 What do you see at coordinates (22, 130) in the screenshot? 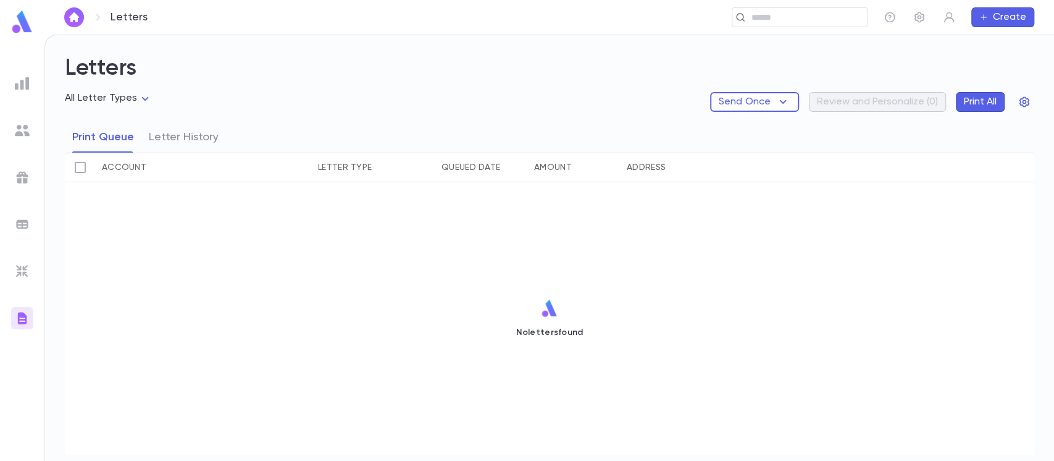
I see `img: students_grey.60c7aba0da46da39d6d829b817ac14fc.svg` at bounding box center [22, 130].